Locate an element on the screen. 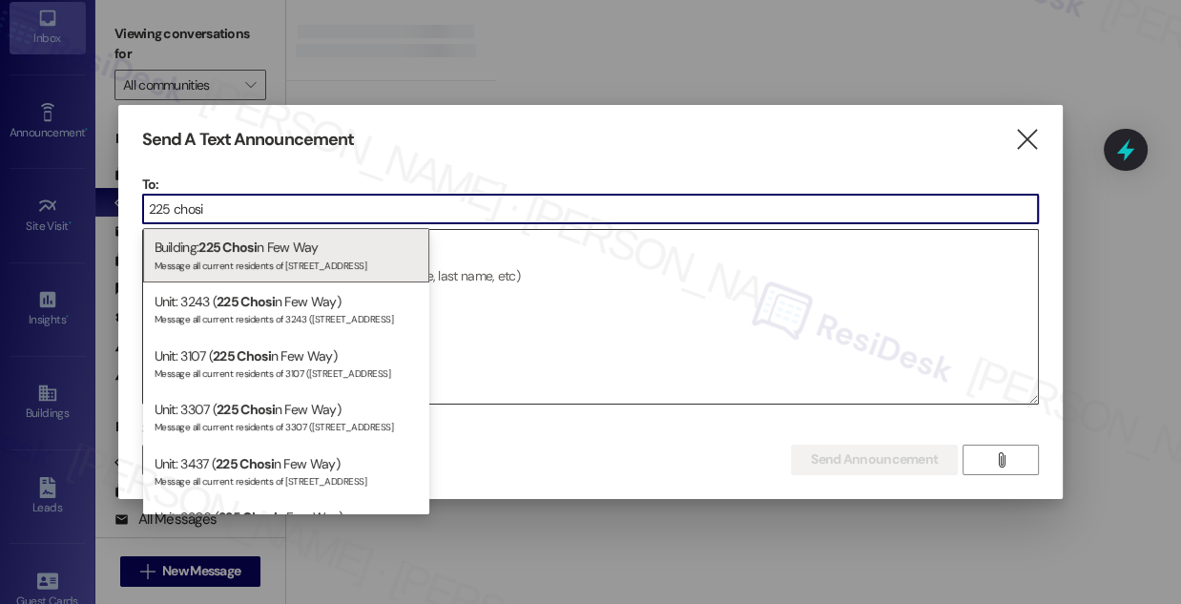 The height and width of the screenshot is (604, 1181). div: Unit: 3243 ( n Few Way) is located at coordinates (286, 309).